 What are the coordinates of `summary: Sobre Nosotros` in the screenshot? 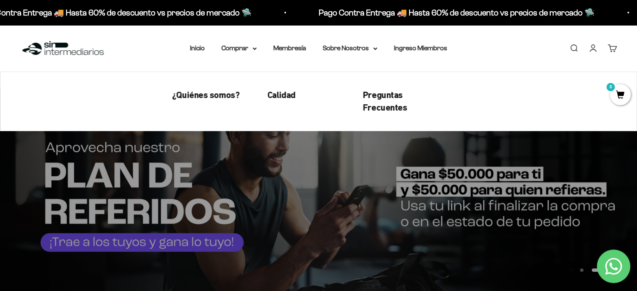 It's located at (350, 48).